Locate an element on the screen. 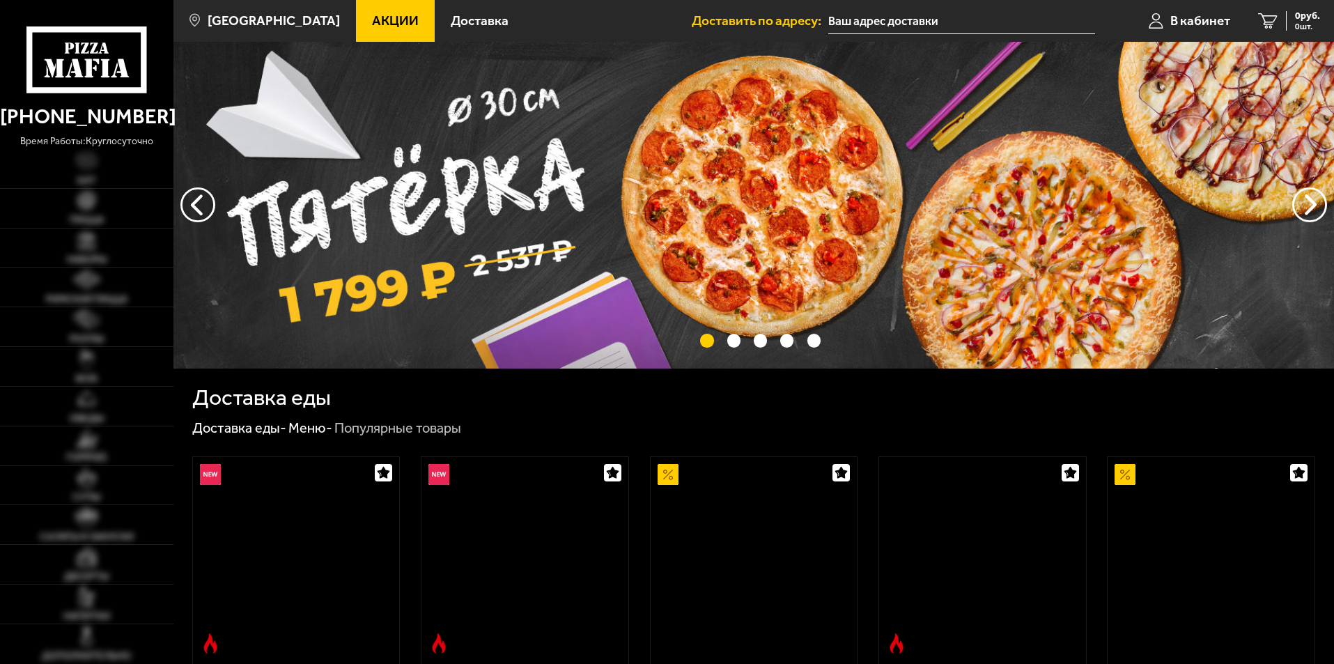  span: Хит is located at coordinates (86, 181).